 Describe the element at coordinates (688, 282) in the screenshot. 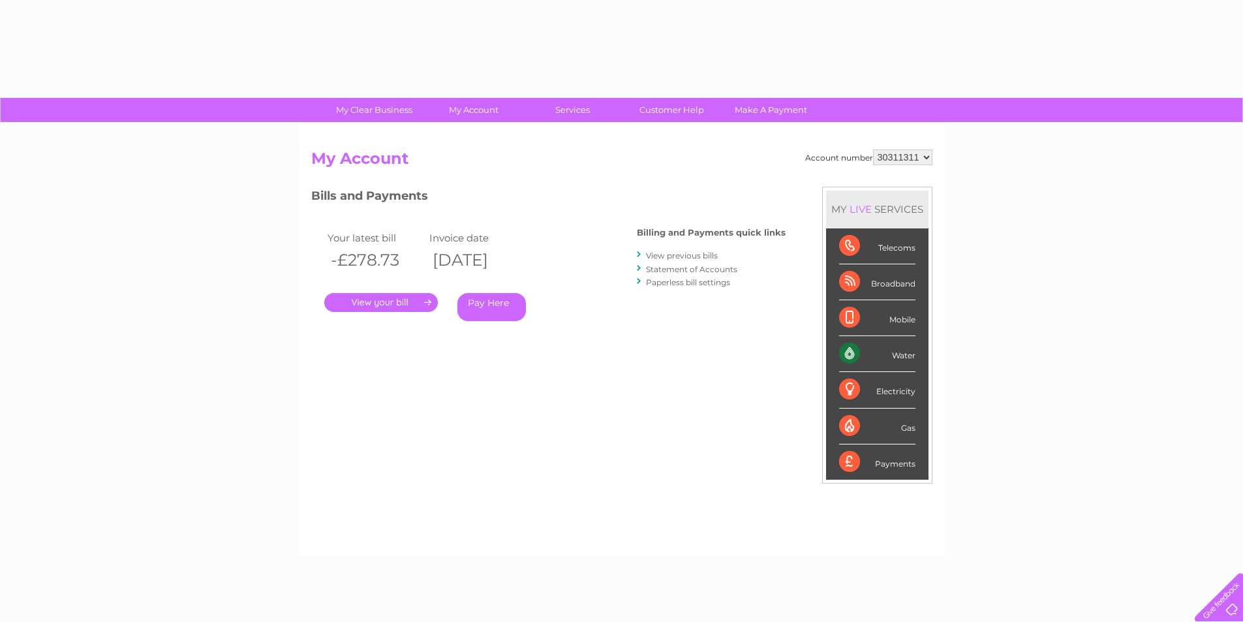

I see `a: Paperless bill settings` at that location.